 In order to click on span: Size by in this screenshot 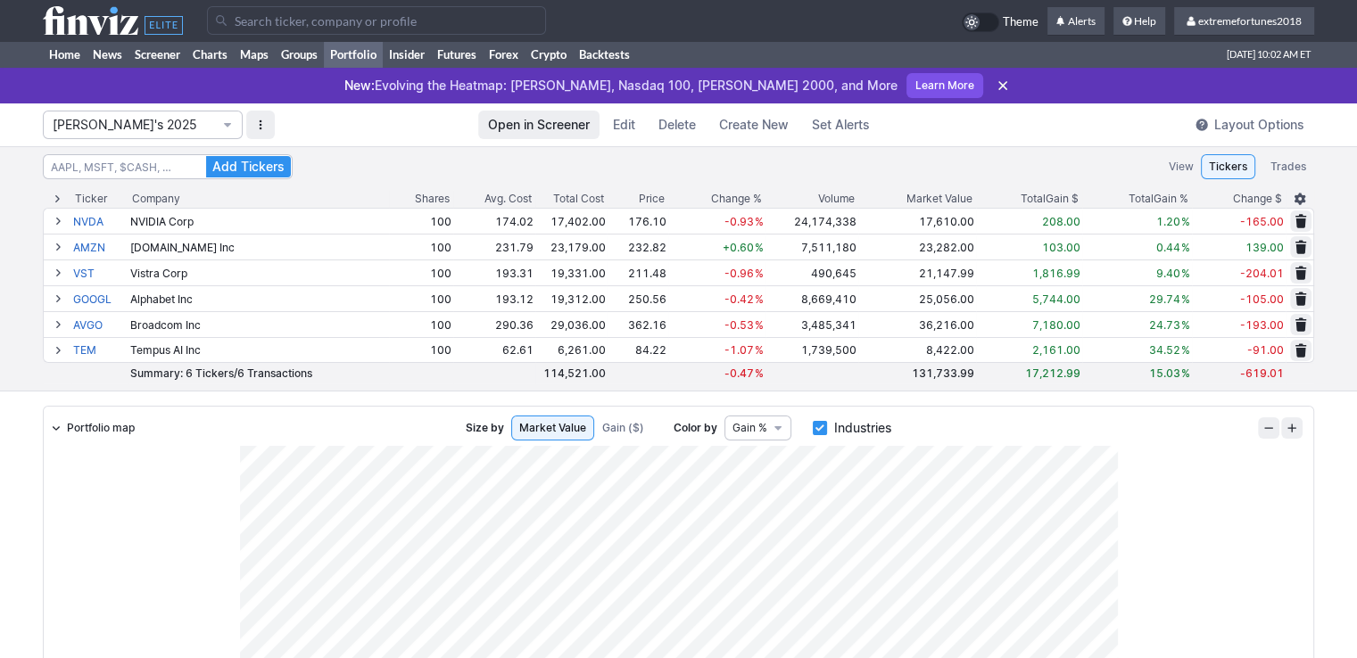, I will do `click(484, 428)`.